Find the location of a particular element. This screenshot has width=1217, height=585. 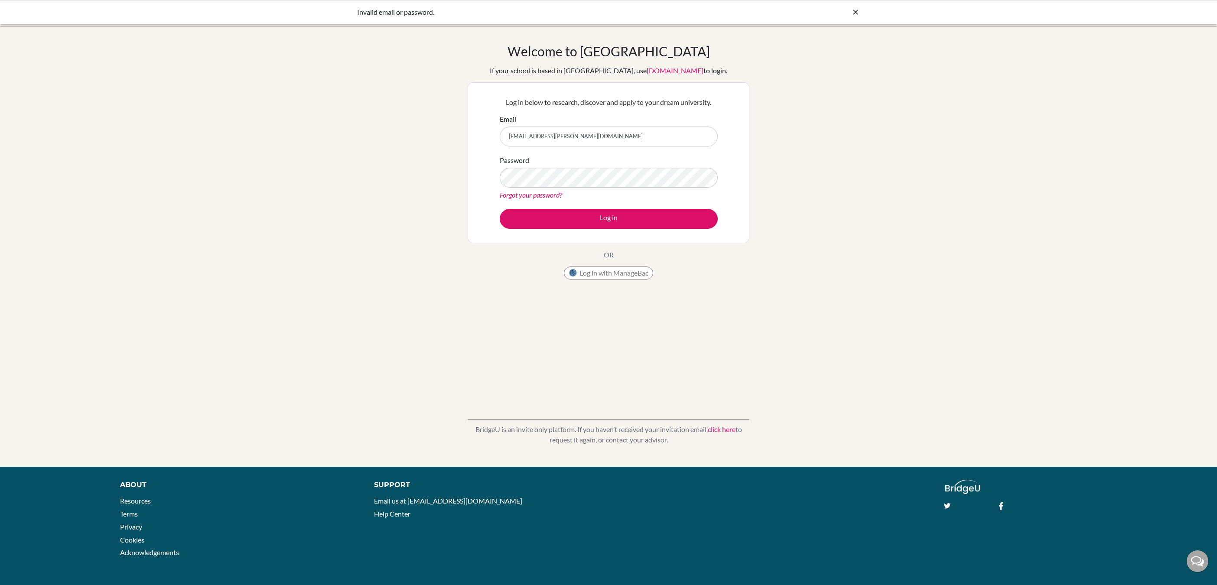

div: Support is located at coordinates (485, 485).